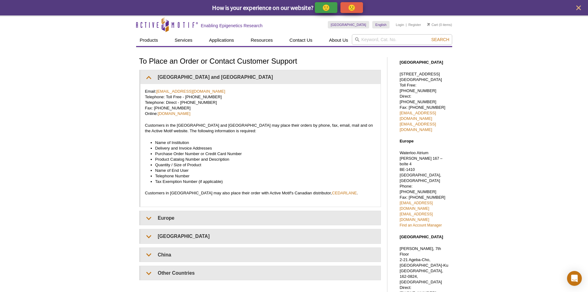  What do you see at coordinates (400, 25) in the screenshot?
I see `a: Login` at bounding box center [400, 25].